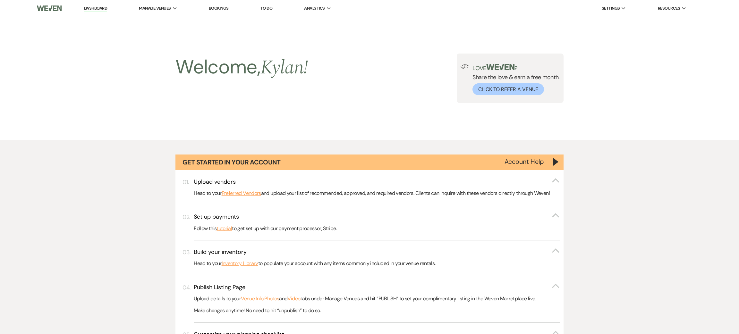 The image size is (739, 334). What do you see at coordinates (241, 67) in the screenshot?
I see `h2: Welcome,` at bounding box center [241, 67].